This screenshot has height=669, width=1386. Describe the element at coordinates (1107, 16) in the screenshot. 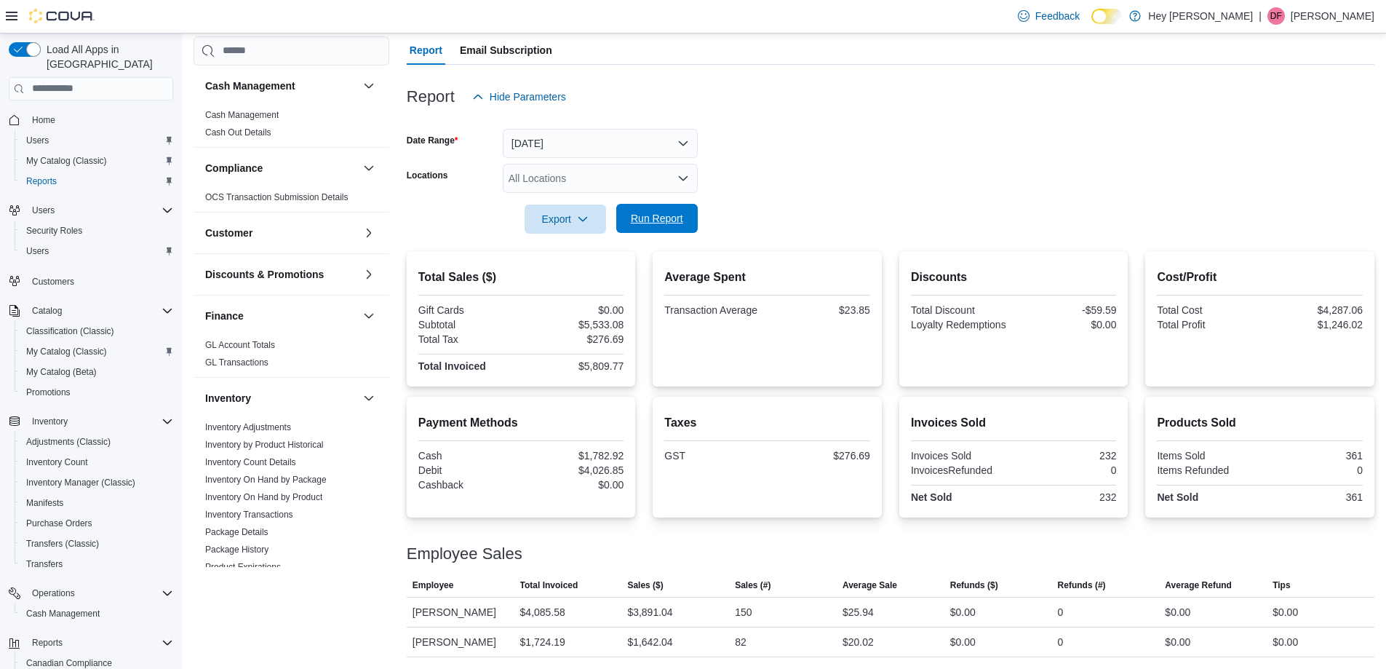

I see `input: Dark Mode` at that location.